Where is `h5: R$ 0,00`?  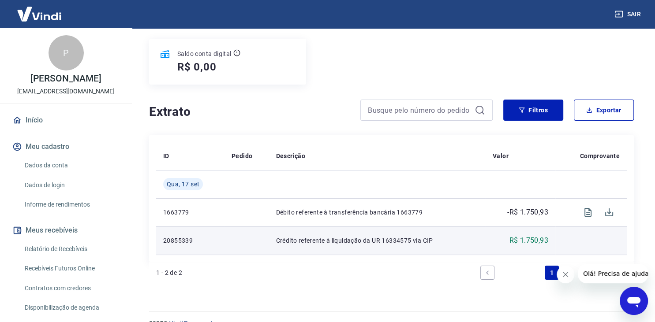
h5: R$ 0,00 is located at coordinates (197, 67).